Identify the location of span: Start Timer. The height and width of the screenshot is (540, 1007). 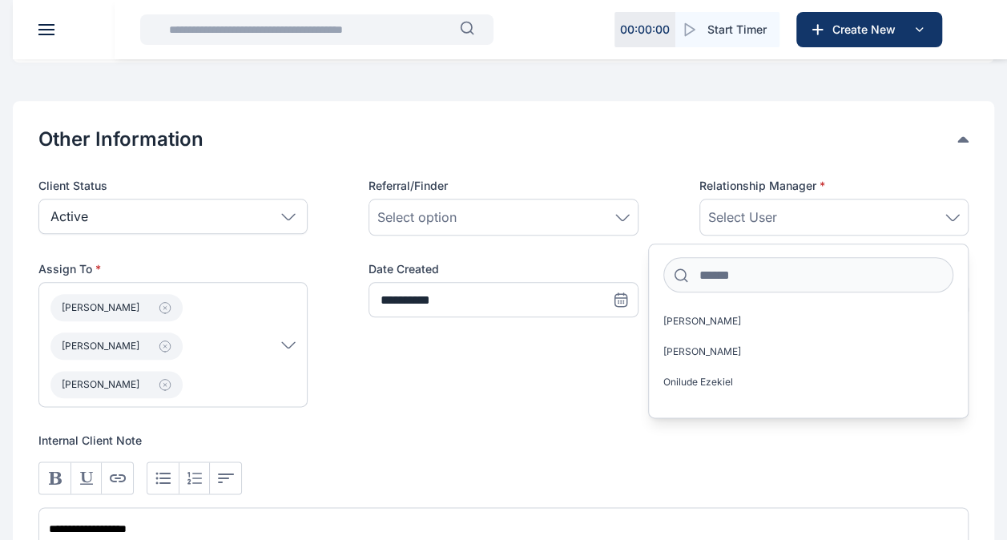
(737, 30).